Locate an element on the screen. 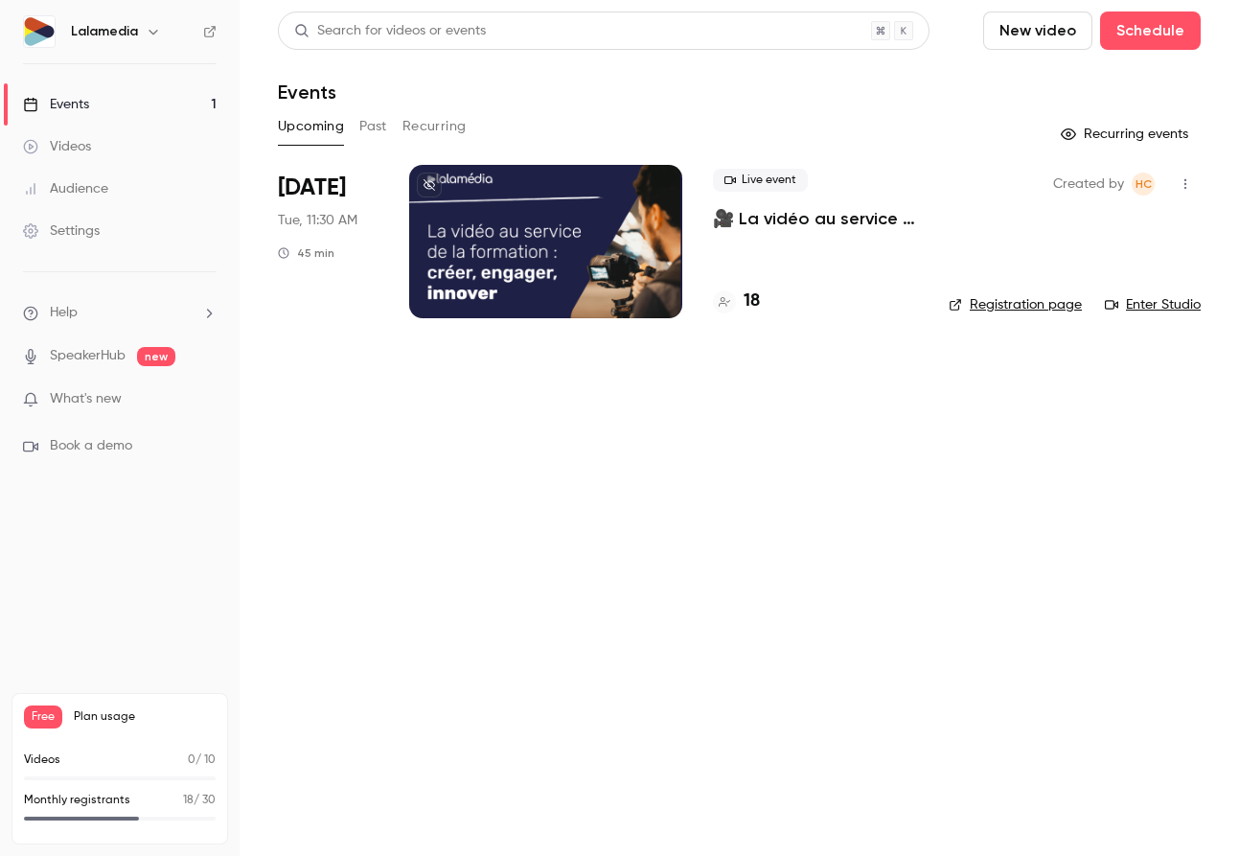  span: 0 is located at coordinates (192, 760).